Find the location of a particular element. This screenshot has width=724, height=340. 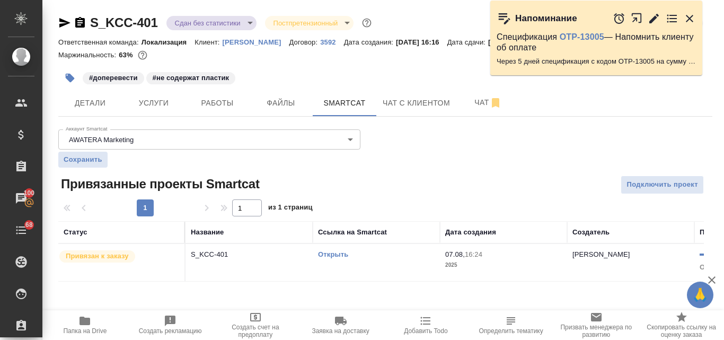

a: 68 is located at coordinates (21, 230).